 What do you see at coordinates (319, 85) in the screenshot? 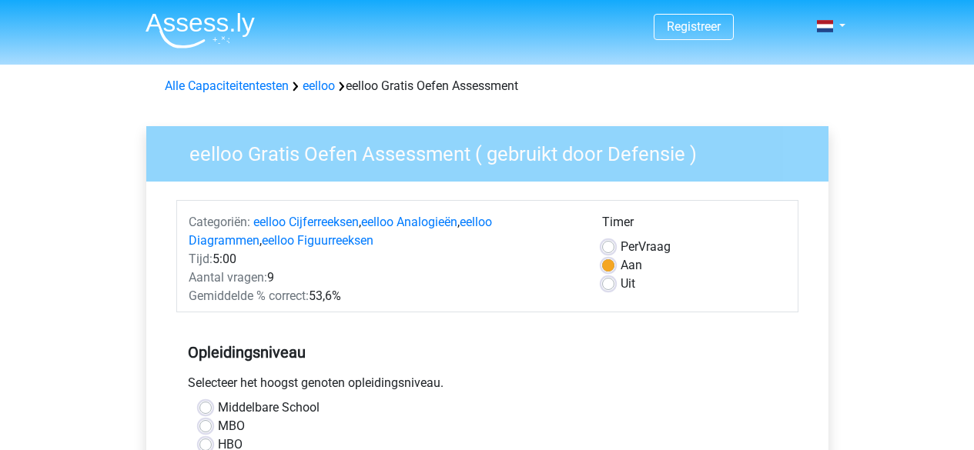
I see `a: eelloo` at bounding box center [319, 85].